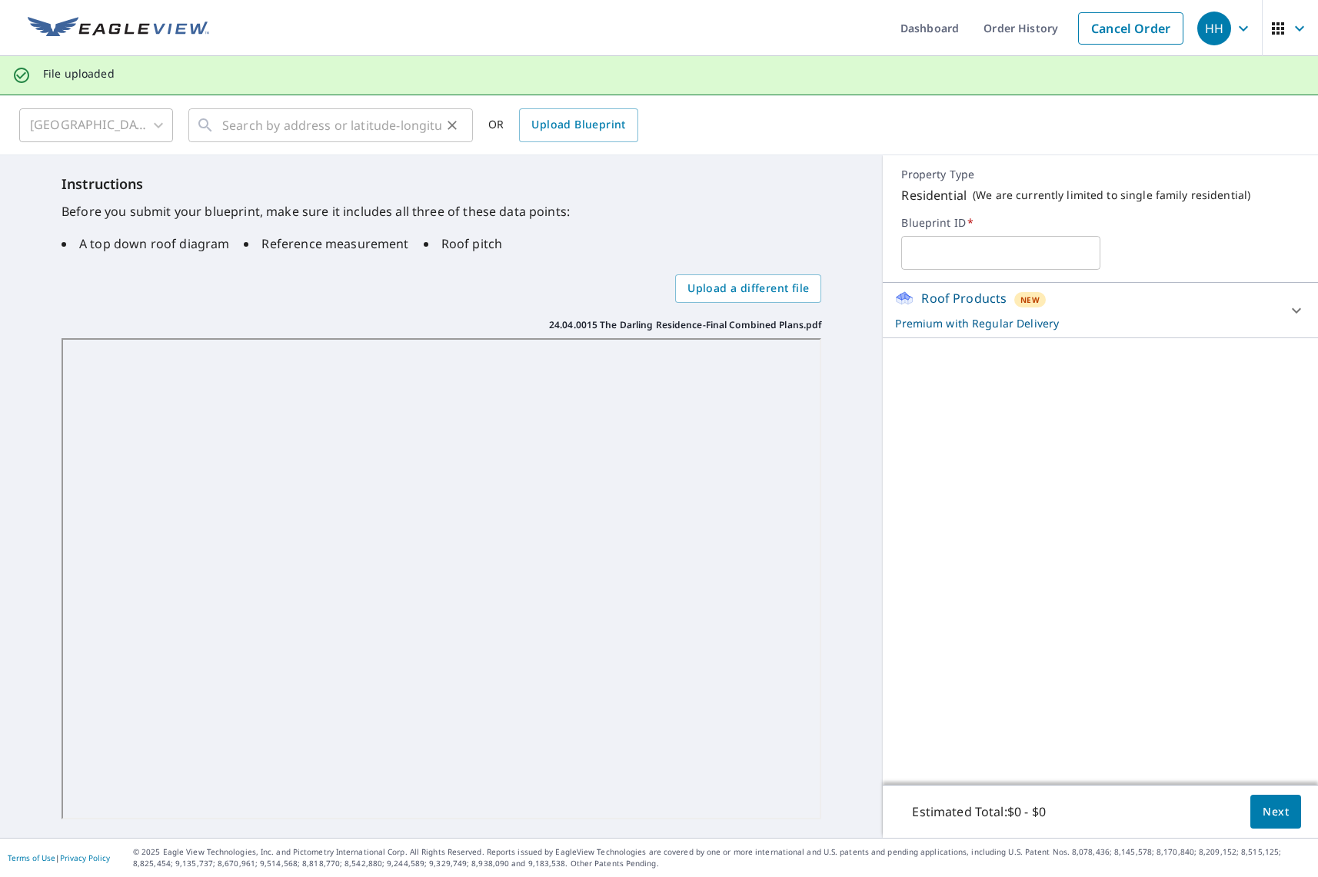 This screenshot has width=1318, height=877. I want to click on div: OR, so click(563, 125).